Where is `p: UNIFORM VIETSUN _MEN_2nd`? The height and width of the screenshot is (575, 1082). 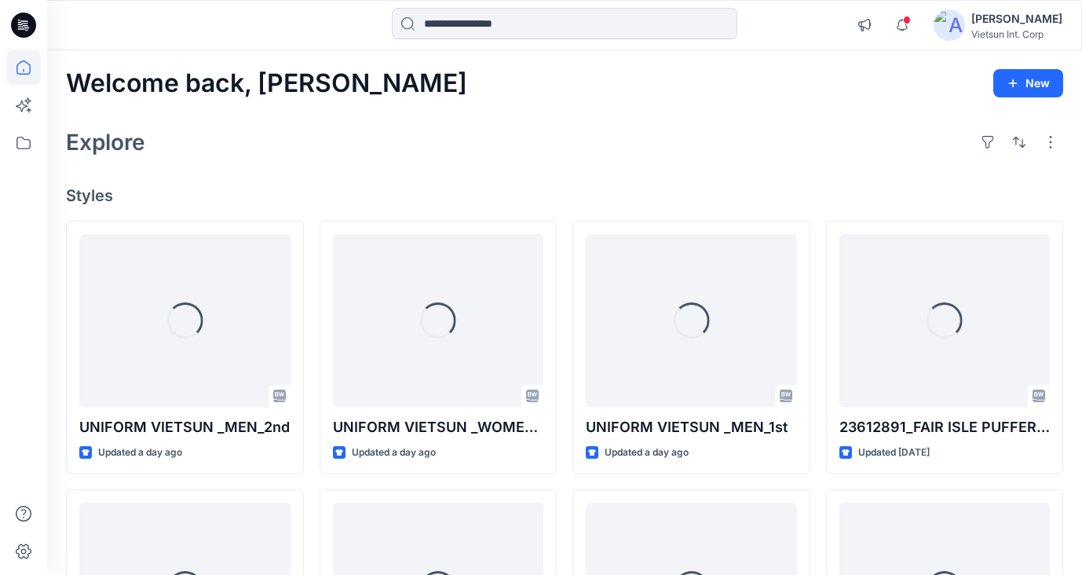 p: UNIFORM VIETSUN _MEN_2nd is located at coordinates (184, 427).